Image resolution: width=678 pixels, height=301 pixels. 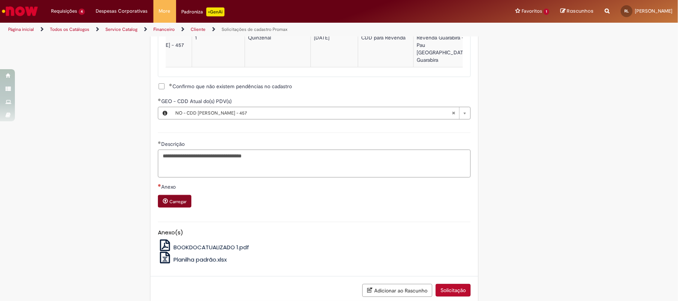 I want to click on ul: Trilhas de página, so click(x=226, y=29).